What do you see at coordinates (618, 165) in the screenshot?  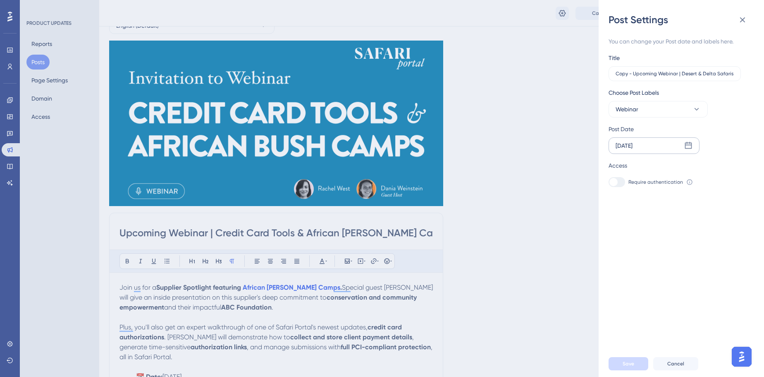 I see `div: Access` at bounding box center [618, 165].